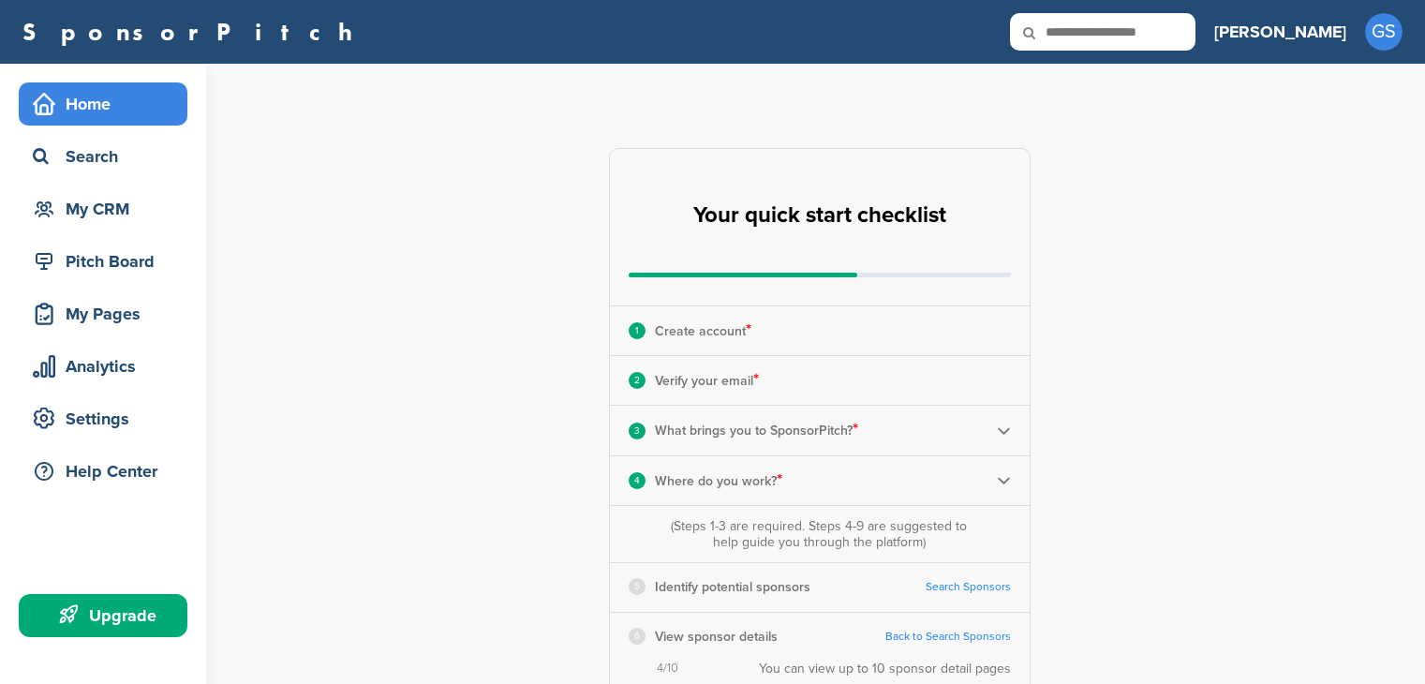 The width and height of the screenshot is (1425, 684). What do you see at coordinates (103, 261) in the screenshot?
I see `a: Pitch Board` at bounding box center [103, 261].